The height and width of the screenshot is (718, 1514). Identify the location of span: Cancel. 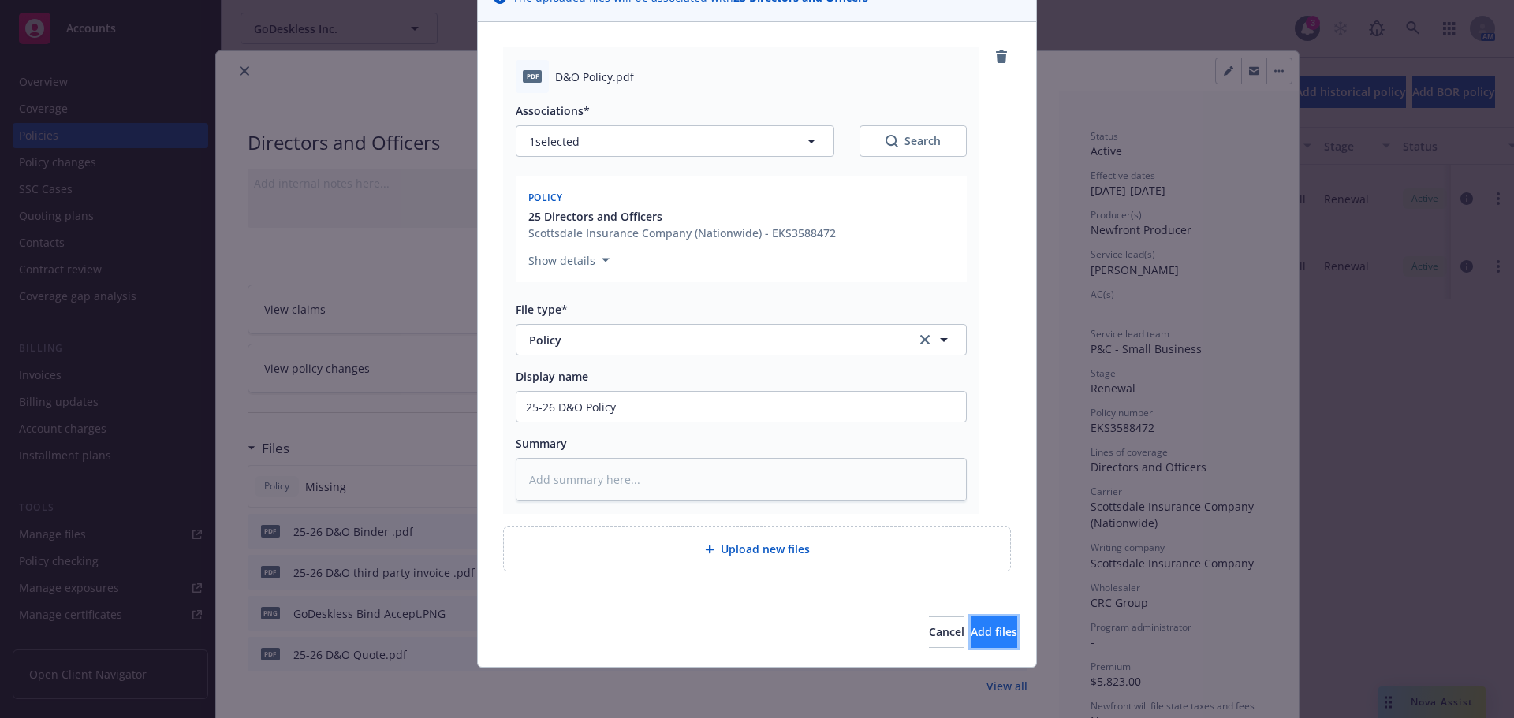
(946, 632).